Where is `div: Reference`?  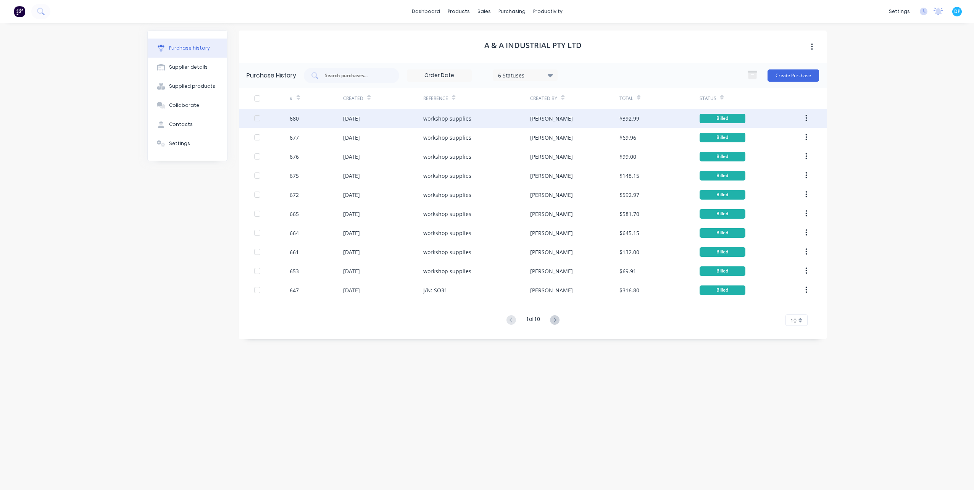
div: Reference is located at coordinates (435, 98).